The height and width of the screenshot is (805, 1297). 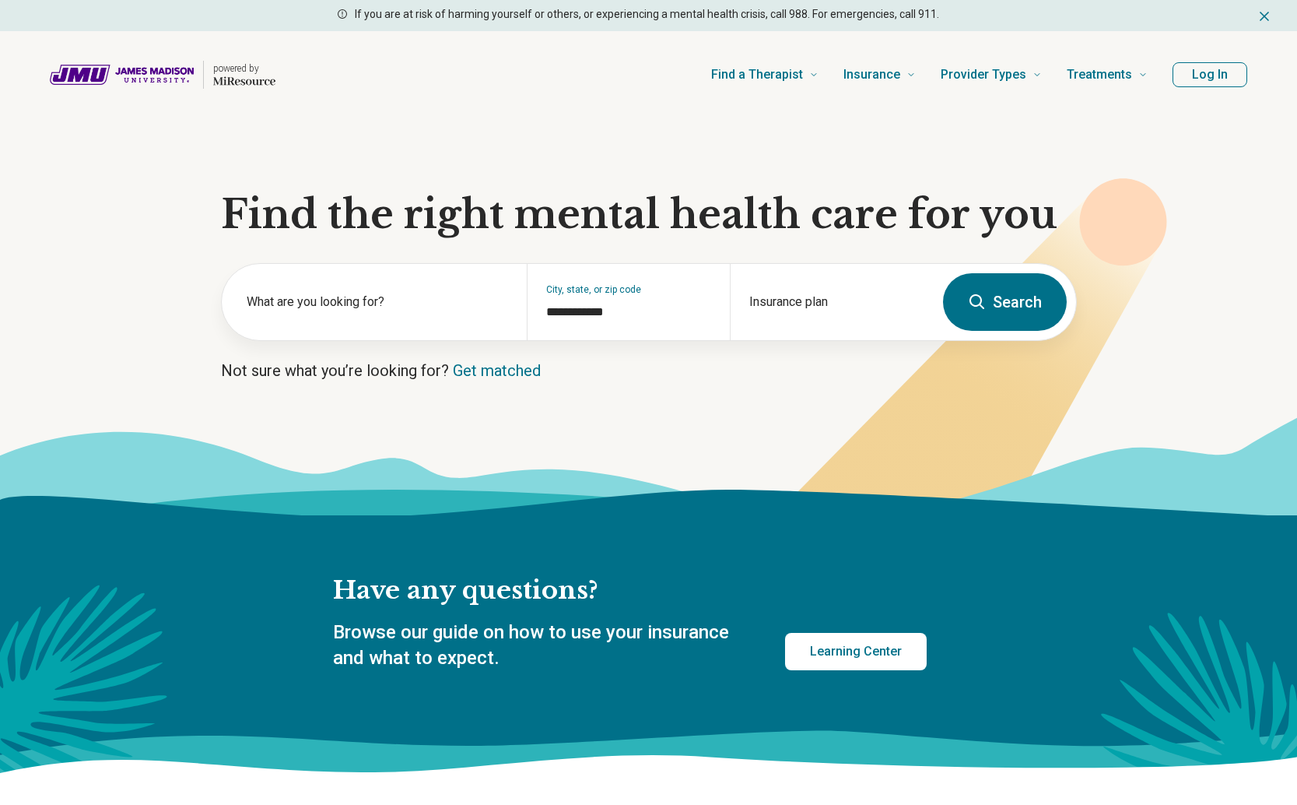 What do you see at coordinates (377, 302) in the screenshot?
I see `label: What are you looking for?` at bounding box center [377, 302].